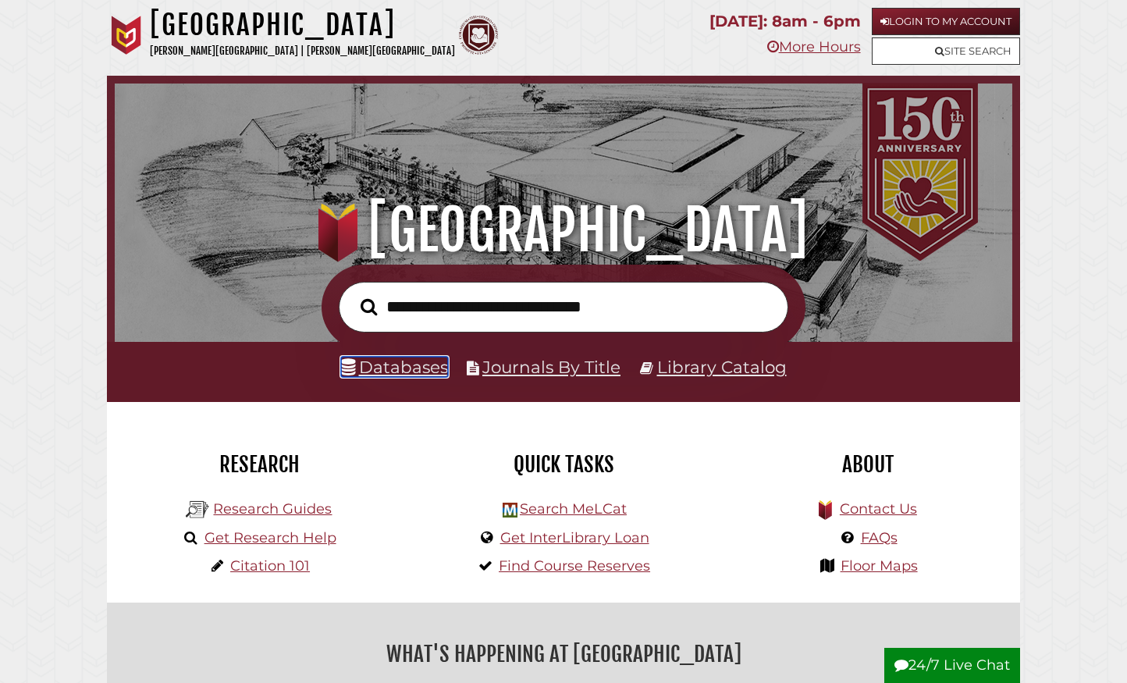 The image size is (1127, 683). What do you see at coordinates (574, 538) in the screenshot?
I see `a: Get InterLibrary Loan` at bounding box center [574, 538].